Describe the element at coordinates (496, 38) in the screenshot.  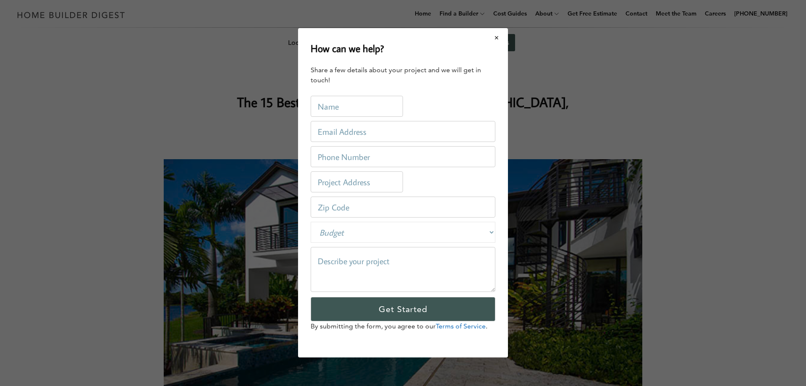
I see `button: Close modal` at that location.